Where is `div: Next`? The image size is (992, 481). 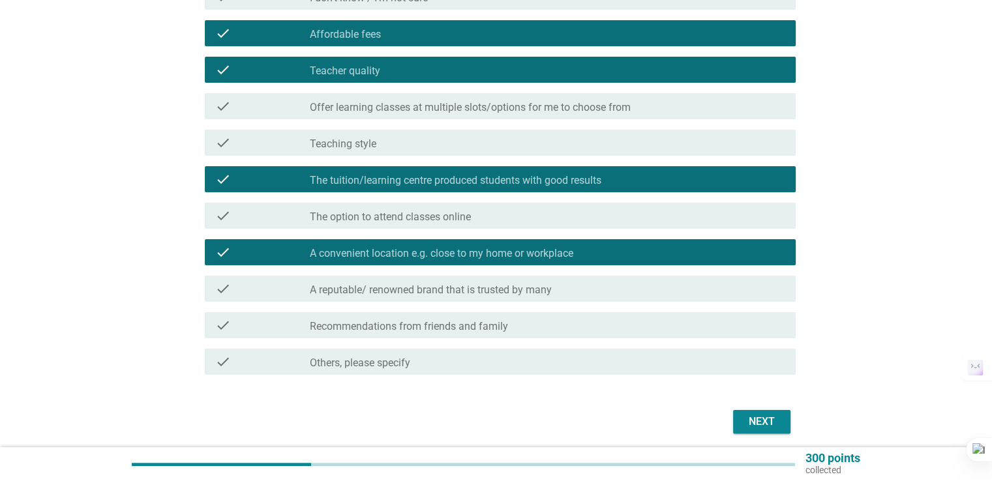 div: Next is located at coordinates (762, 422).